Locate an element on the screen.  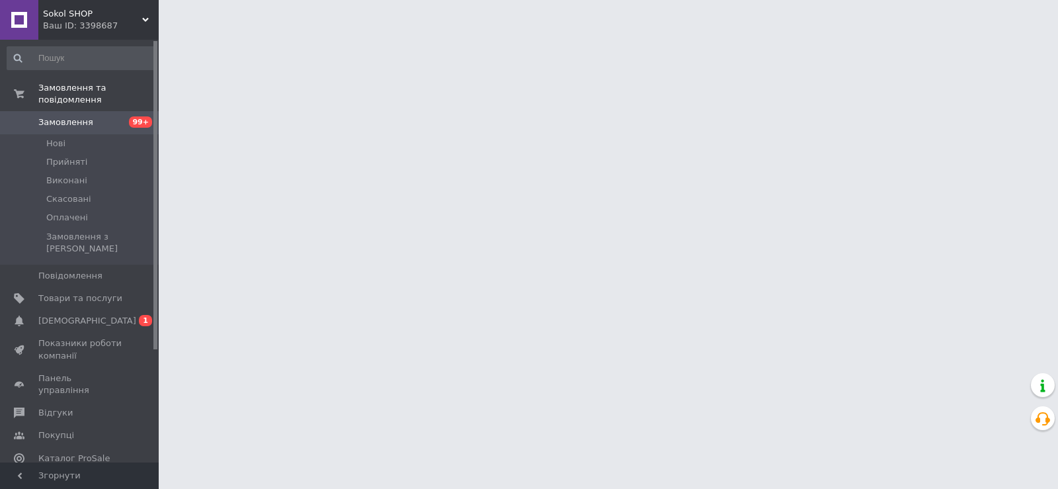
span: Виконані is located at coordinates (67, 181).